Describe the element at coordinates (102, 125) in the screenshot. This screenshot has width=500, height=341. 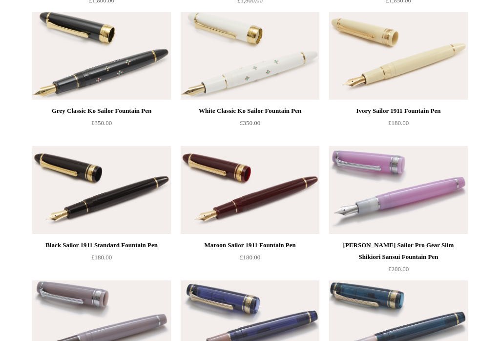
I see `a: Grey Classic Ko Sailor Fountain Pen £350.00` at that location.